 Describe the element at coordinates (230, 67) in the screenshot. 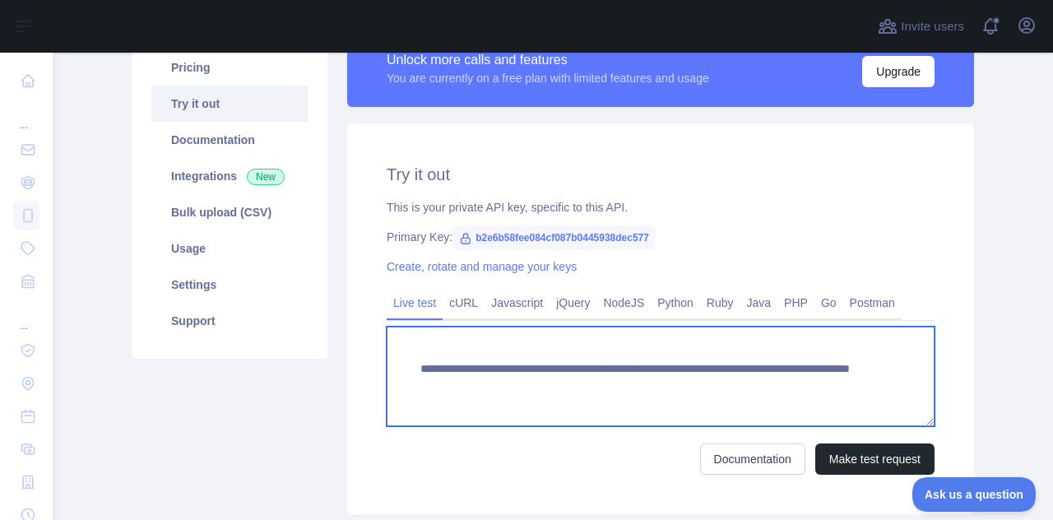

I see `a: Pricing` at that location.